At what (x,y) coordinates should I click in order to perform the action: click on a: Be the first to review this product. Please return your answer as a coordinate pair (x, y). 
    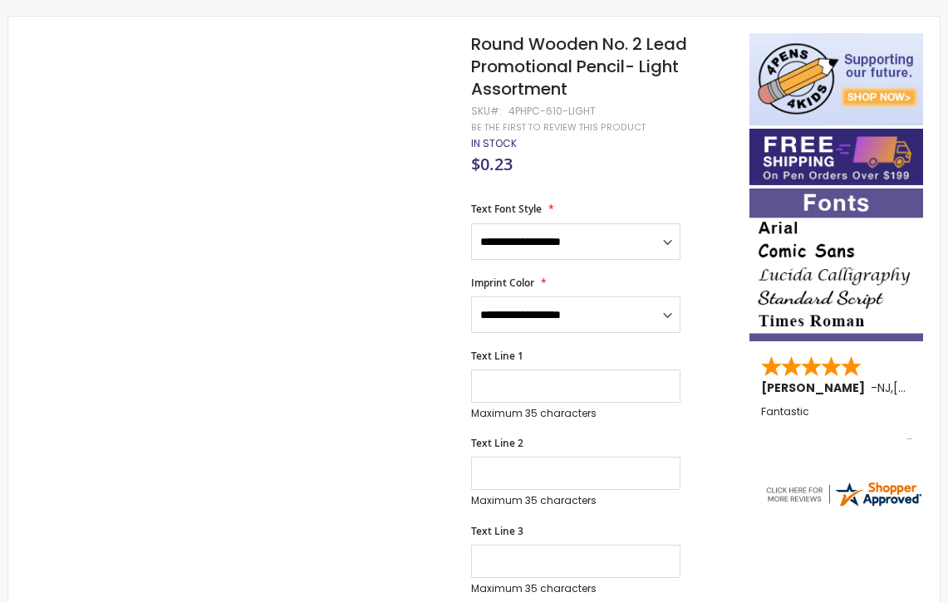
    Looking at the image, I should click on (558, 127).